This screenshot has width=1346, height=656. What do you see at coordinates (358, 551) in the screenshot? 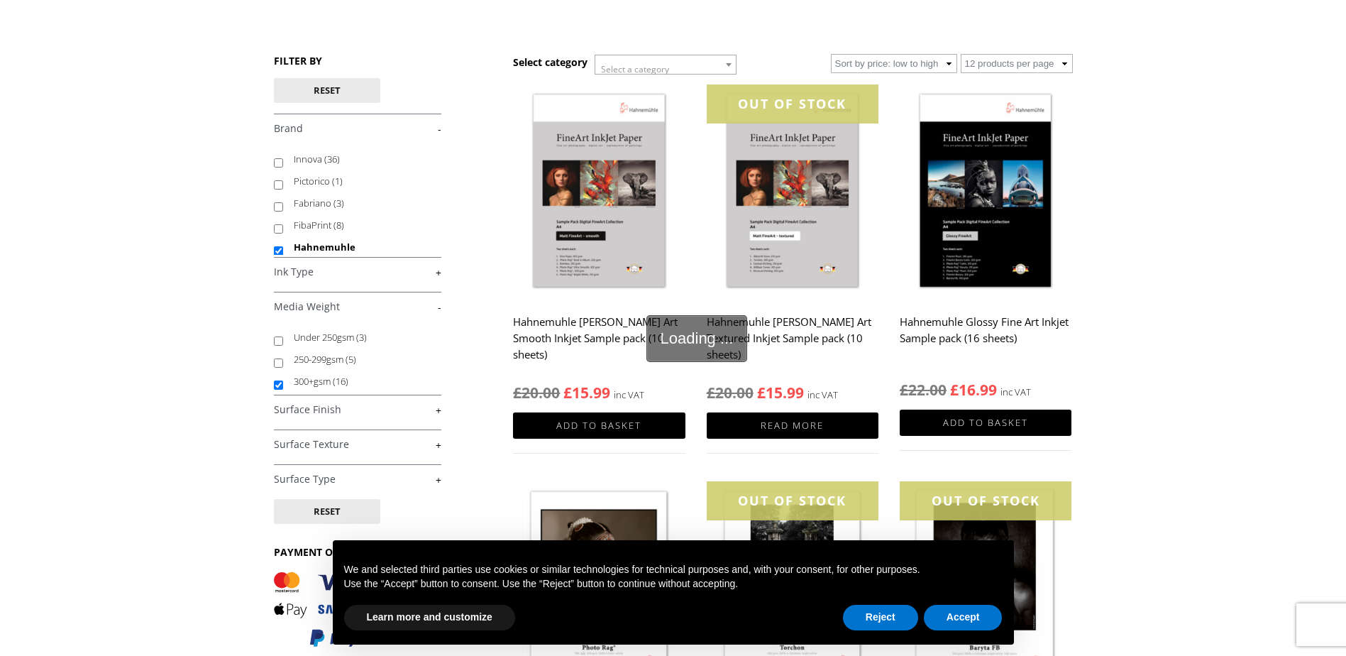
I see `h3: PAYMENT OPTIONS` at bounding box center [358, 551].